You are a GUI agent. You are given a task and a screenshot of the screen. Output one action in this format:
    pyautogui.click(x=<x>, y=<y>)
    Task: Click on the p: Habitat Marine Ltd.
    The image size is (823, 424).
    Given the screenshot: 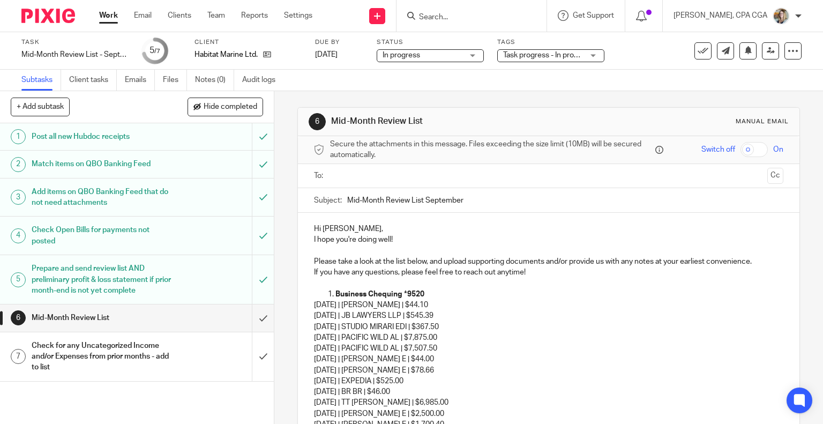 What is the action you would take?
    pyautogui.click(x=226, y=55)
    